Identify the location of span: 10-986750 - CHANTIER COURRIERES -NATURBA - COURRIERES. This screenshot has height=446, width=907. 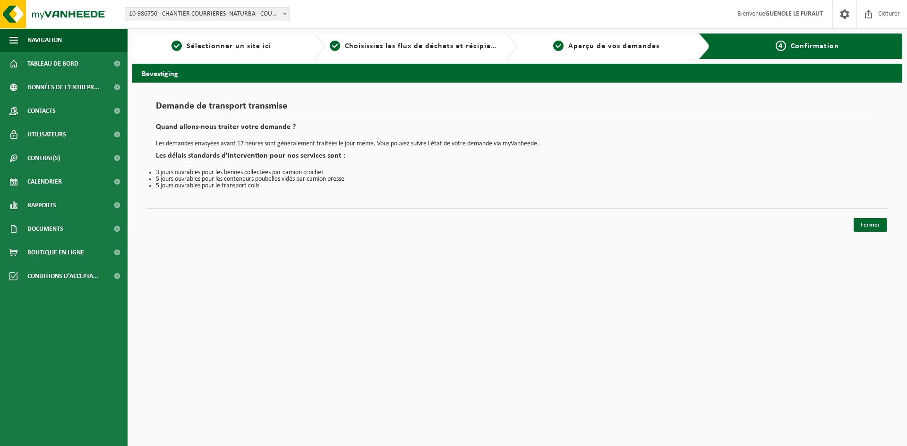
(207, 14).